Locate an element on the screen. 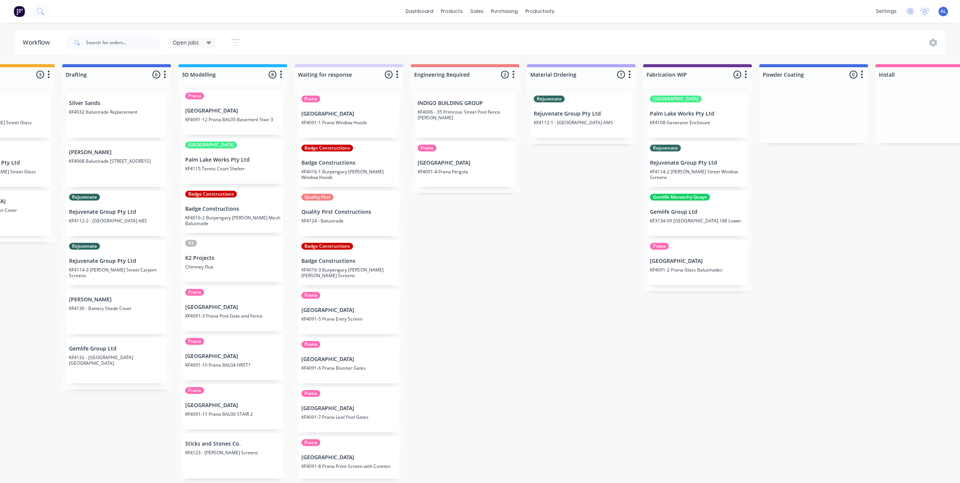 This screenshot has height=483, width=960. div: purchasing is located at coordinates (505, 11).